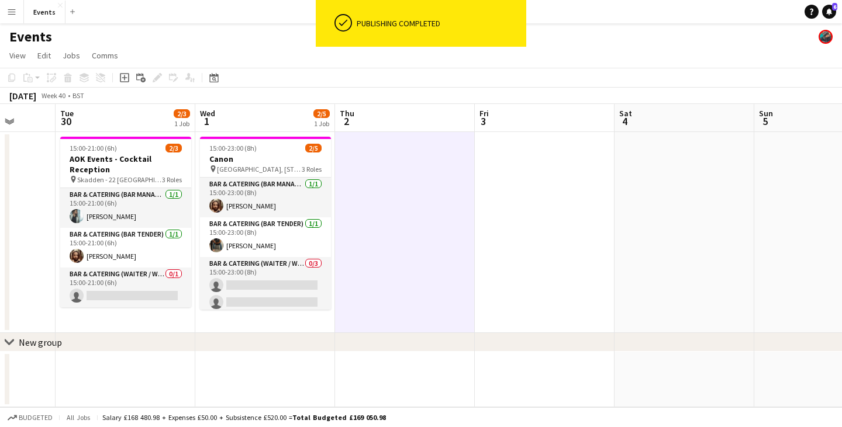  Describe the element at coordinates (78, 95) in the screenshot. I see `div: BST` at that location.